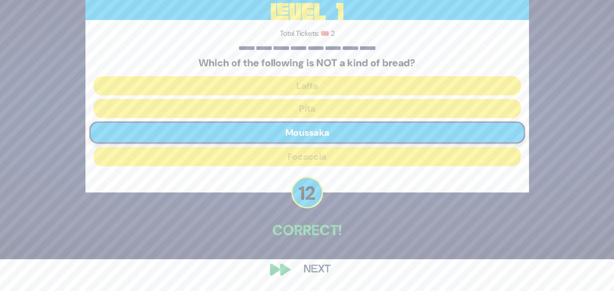 The height and width of the screenshot is (291, 614). Describe the element at coordinates (307, 193) in the screenshot. I see `p: 12` at that location.